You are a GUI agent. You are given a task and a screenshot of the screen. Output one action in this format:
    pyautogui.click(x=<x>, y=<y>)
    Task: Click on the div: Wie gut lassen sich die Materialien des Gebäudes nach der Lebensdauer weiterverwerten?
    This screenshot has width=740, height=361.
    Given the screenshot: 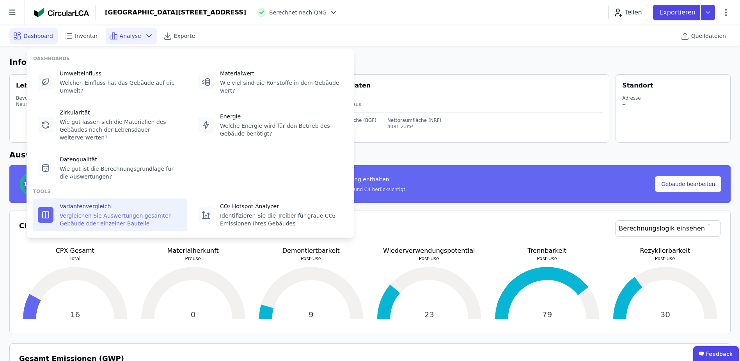 What is the action you would take?
    pyautogui.click(x=121, y=130)
    